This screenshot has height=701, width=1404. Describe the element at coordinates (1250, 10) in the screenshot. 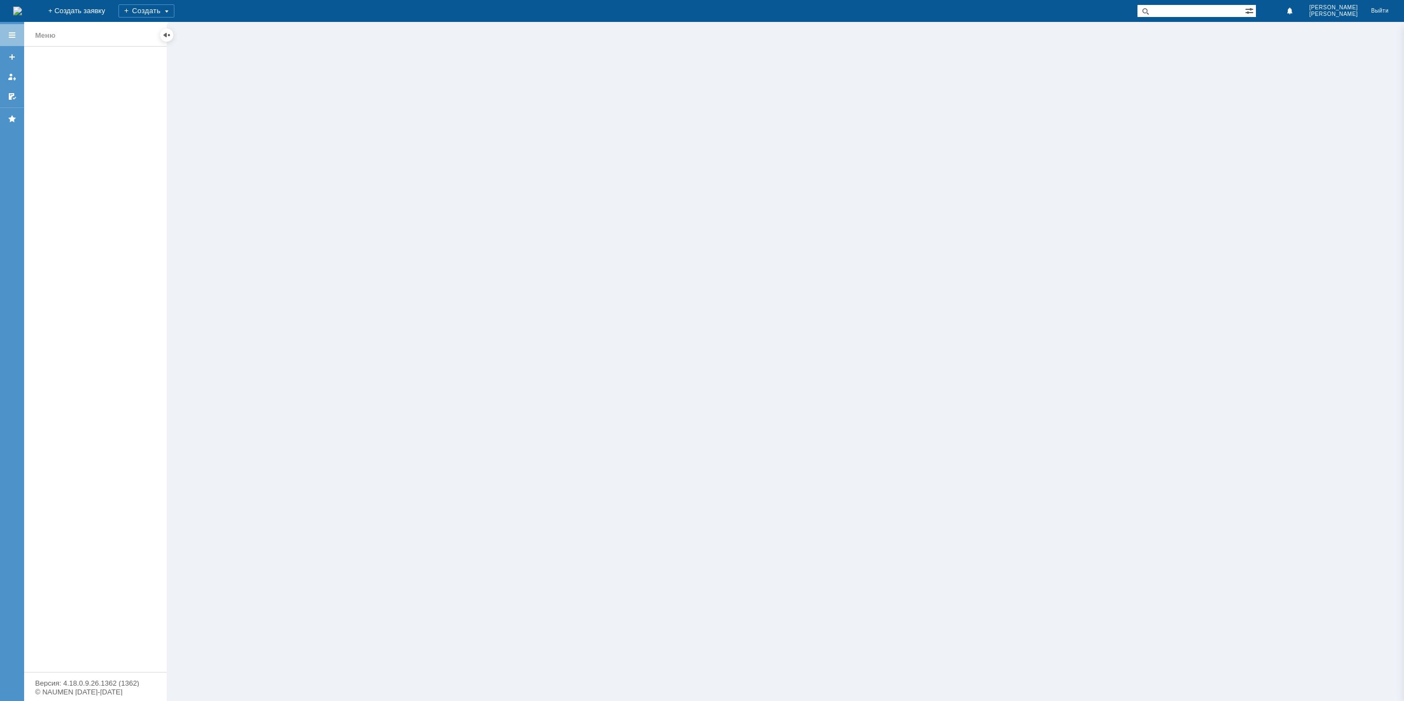

I see `span: Расширенный поиск` at that location.